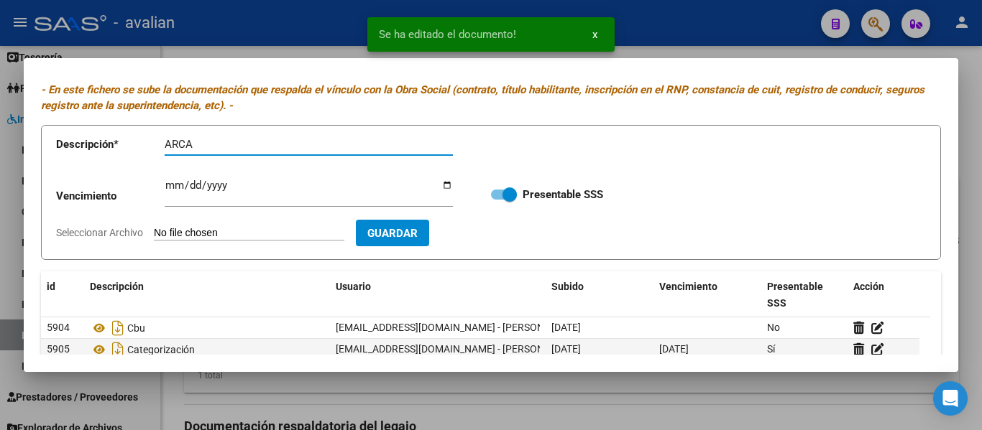 Image resolution: width=982 pixels, height=430 pixels. What do you see at coordinates (883, 295) in the screenshot?
I see `datatable-header-cell: Acción` at bounding box center [883, 295].